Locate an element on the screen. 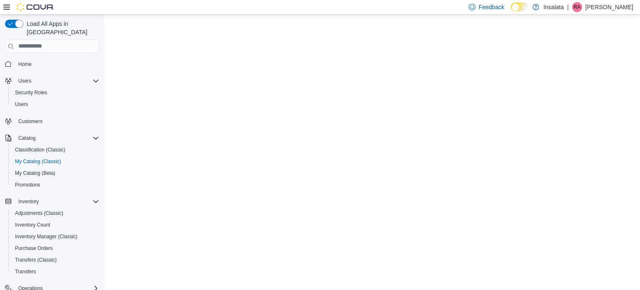 Image resolution: width=640 pixels, height=290 pixels. input: Dark Mode is located at coordinates (520, 7).